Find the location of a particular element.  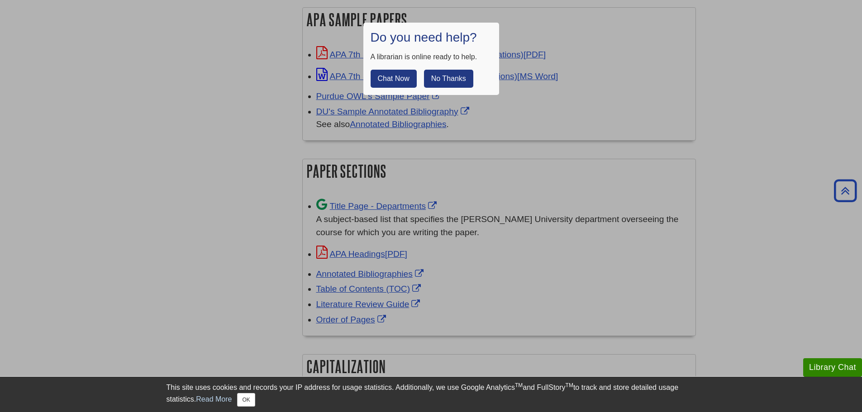

div: This site uses cookies and records your IP address for usage statistics. Additionally, we use Goo... is located at coordinates (431, 395).